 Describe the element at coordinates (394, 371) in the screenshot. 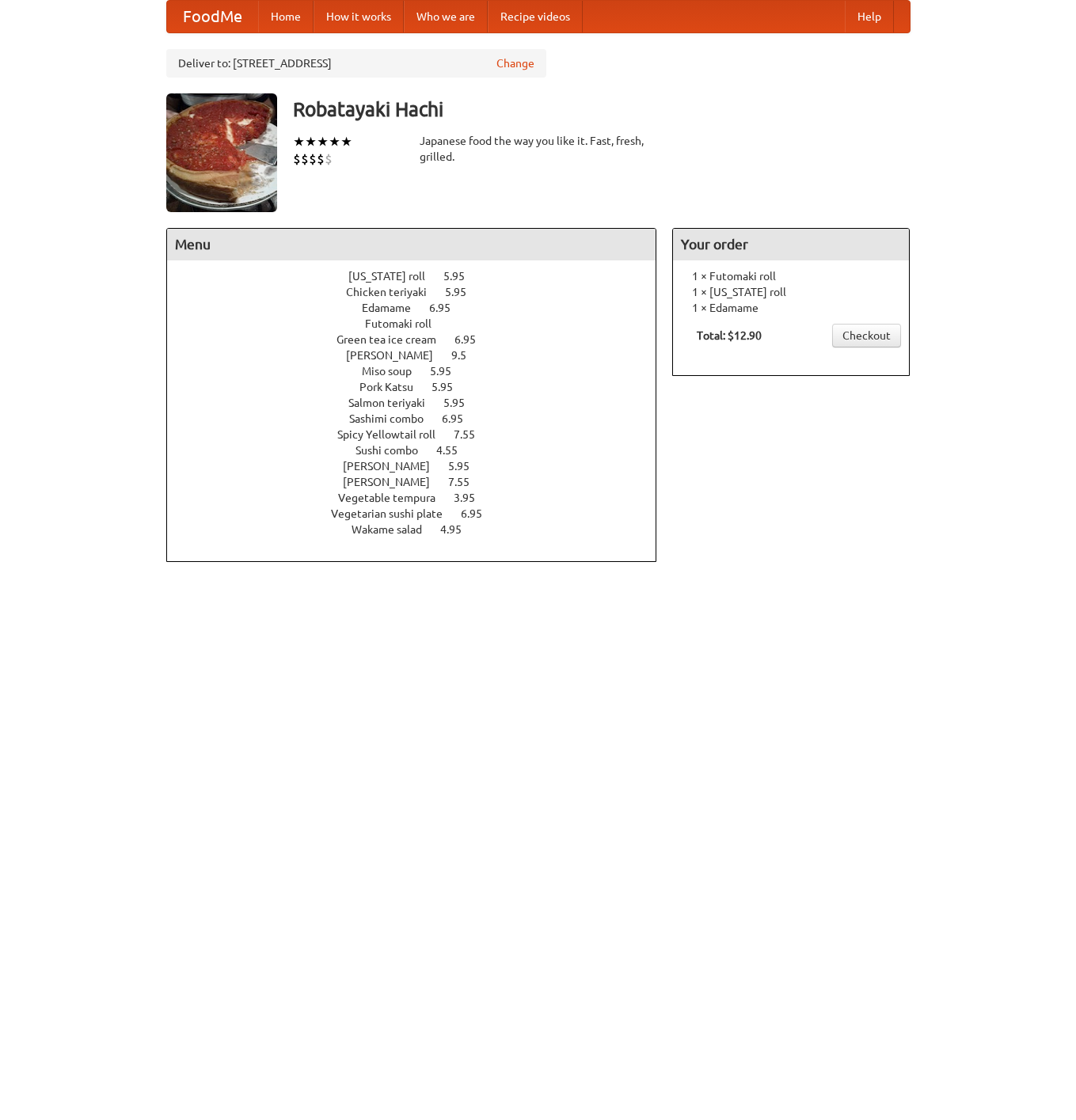

I see `span: Miso soup` at that location.